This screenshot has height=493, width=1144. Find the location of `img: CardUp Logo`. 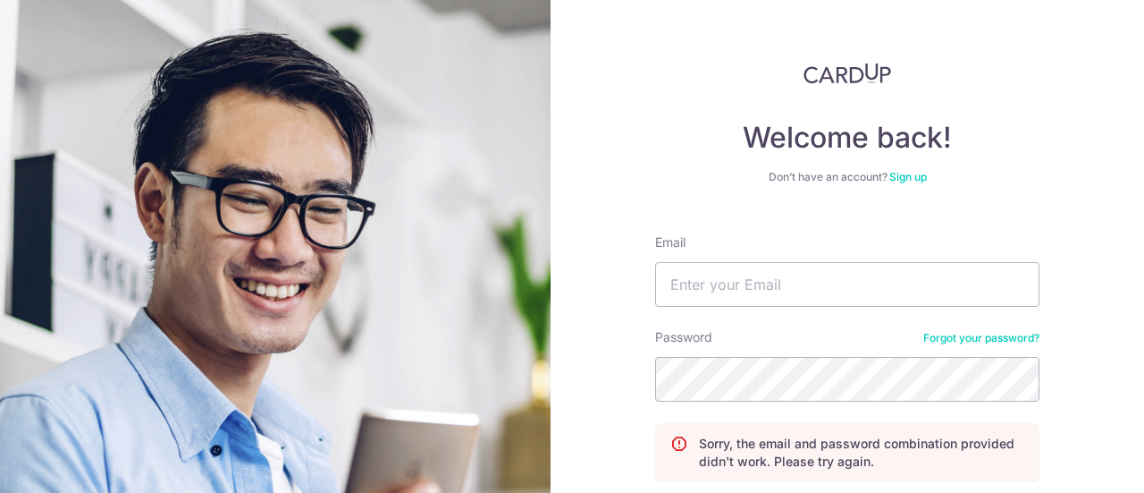

img: CardUp Logo is located at coordinates (847, 73).